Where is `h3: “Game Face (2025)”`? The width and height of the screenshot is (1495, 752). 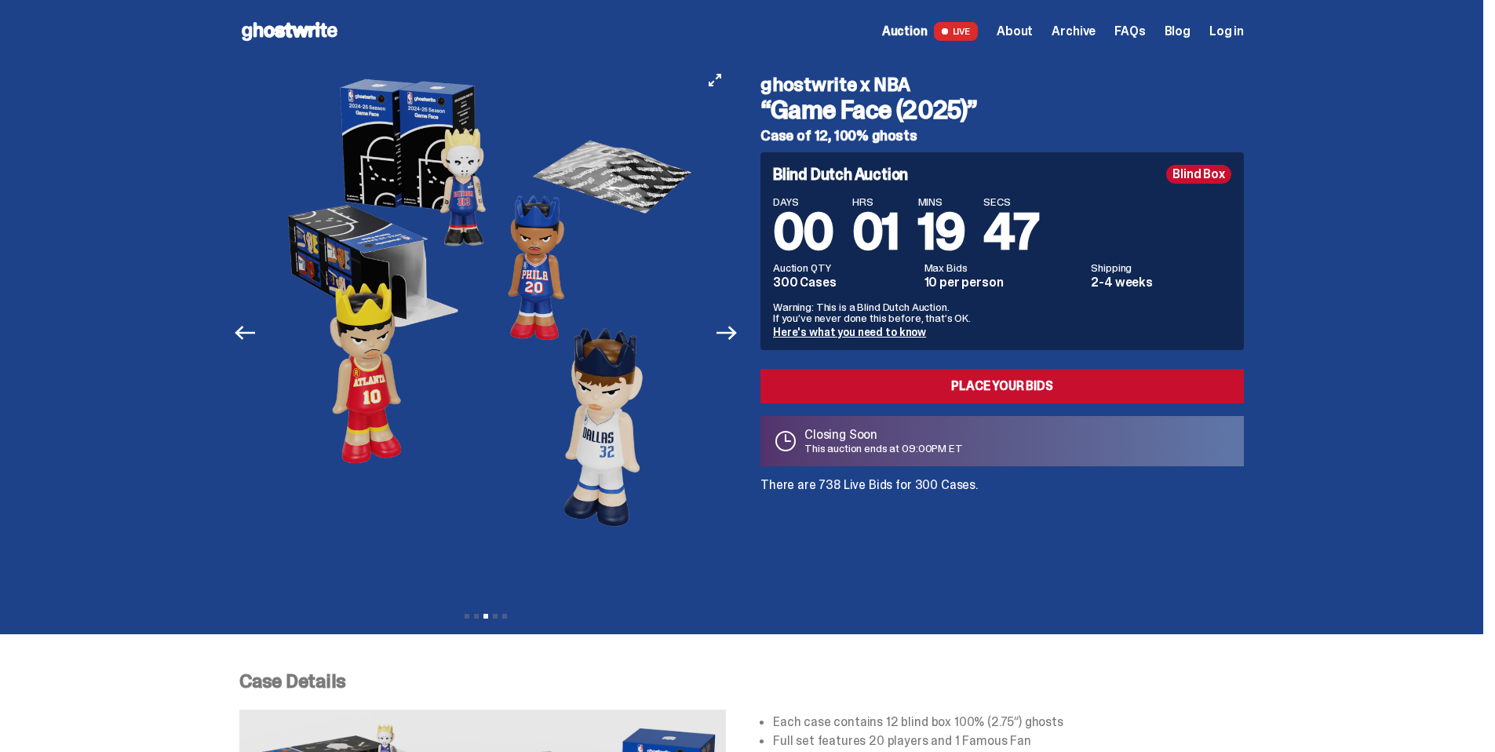 h3: “Game Face (2025)” is located at coordinates (1002, 110).